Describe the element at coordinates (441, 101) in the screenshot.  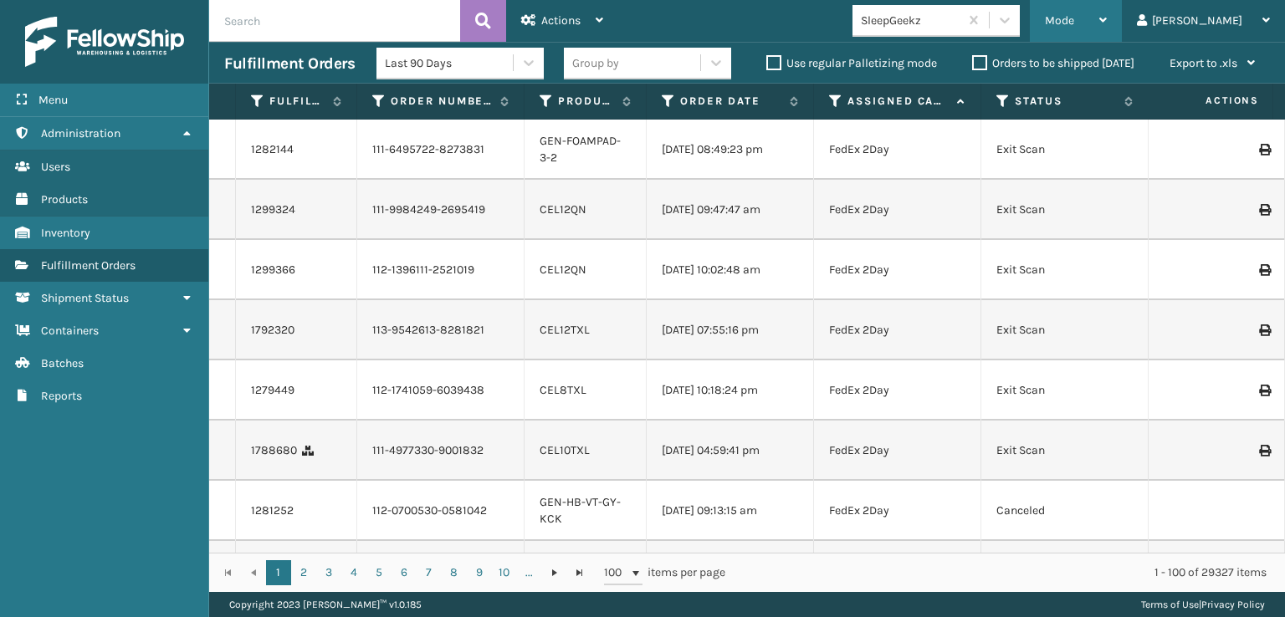
I see `label: Order Number` at that location.